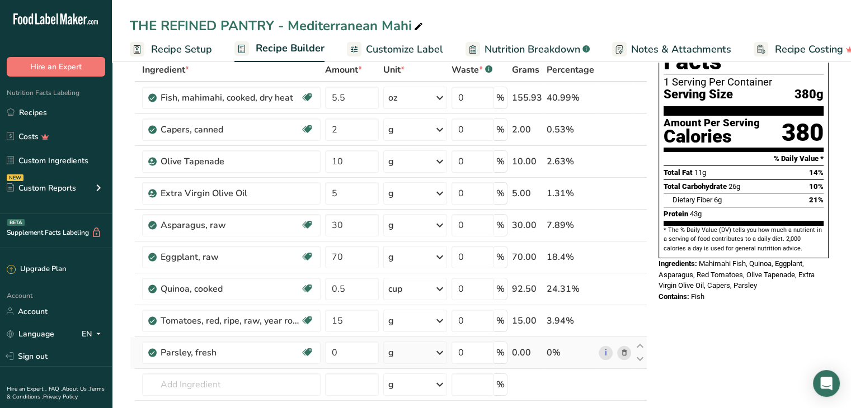 The width and height of the screenshot is (851, 408). Describe the element at coordinates (674, 297) in the screenshot. I see `span: Contains:` at that location.